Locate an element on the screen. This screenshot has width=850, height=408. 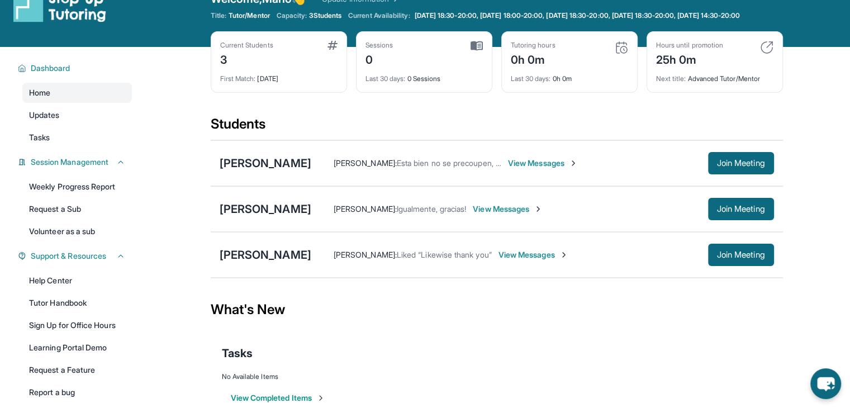
a: Home is located at coordinates (77, 93).